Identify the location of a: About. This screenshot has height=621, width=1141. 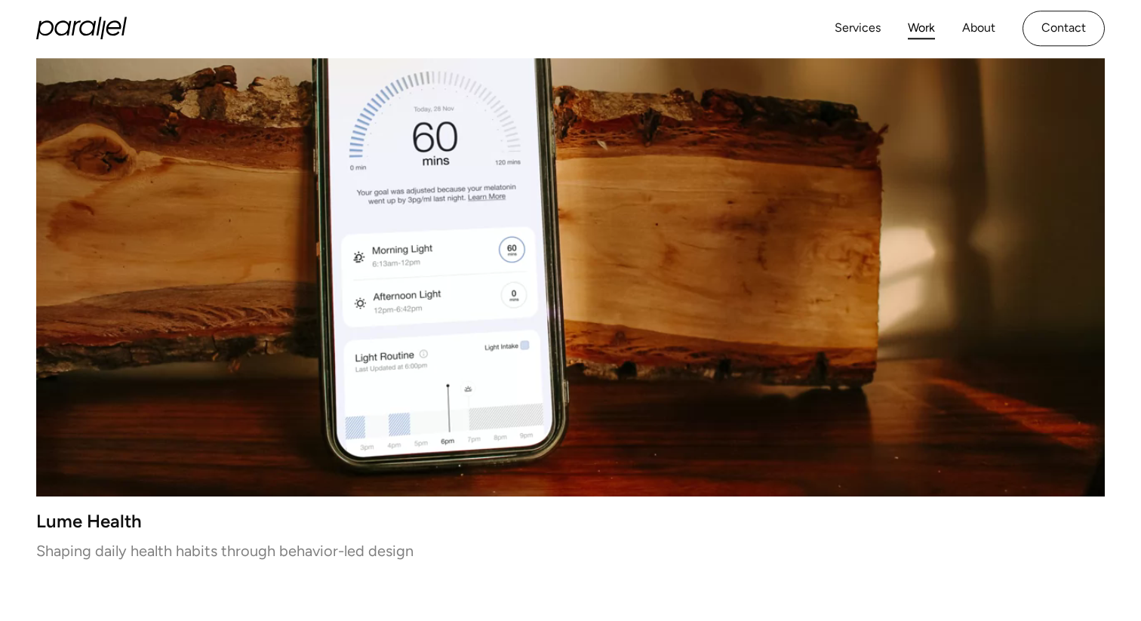
(979, 28).